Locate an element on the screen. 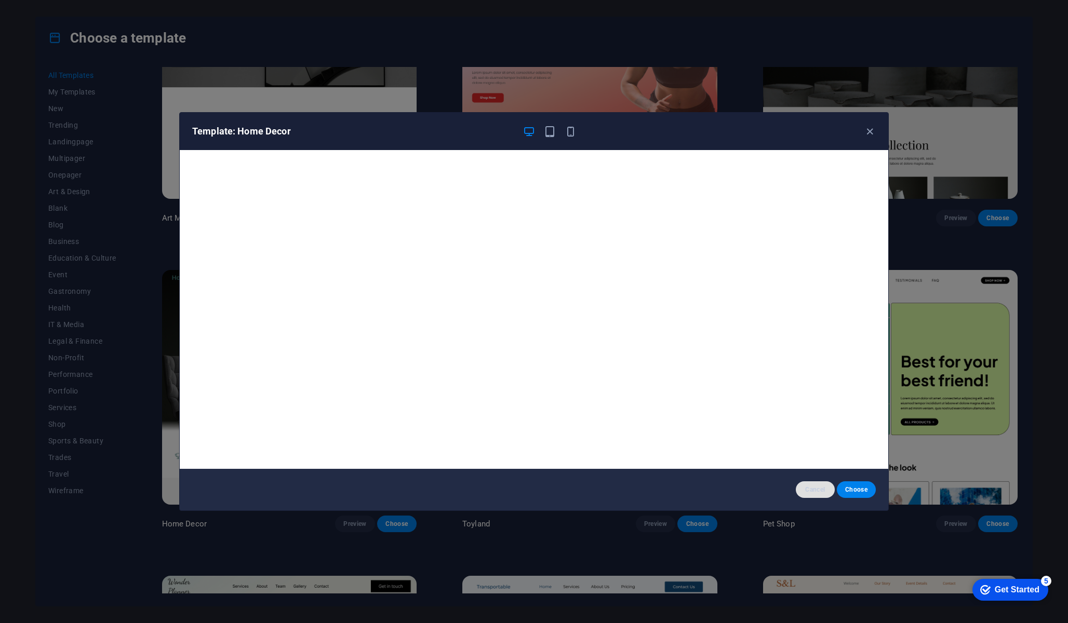 Image resolution: width=1068 pixels, height=623 pixels. button: Cancel is located at coordinates (815, 490).